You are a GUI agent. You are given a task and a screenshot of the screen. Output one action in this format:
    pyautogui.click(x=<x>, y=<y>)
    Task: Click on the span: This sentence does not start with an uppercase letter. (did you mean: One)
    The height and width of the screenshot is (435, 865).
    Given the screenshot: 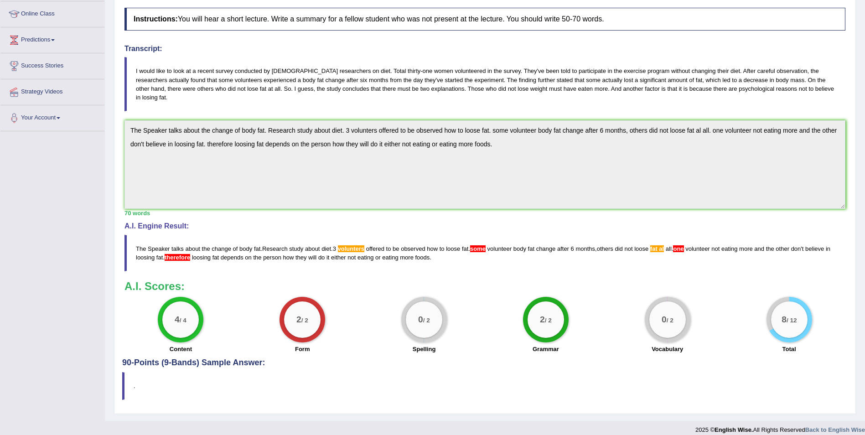 What is the action you would take?
    pyautogui.click(x=678, y=249)
    